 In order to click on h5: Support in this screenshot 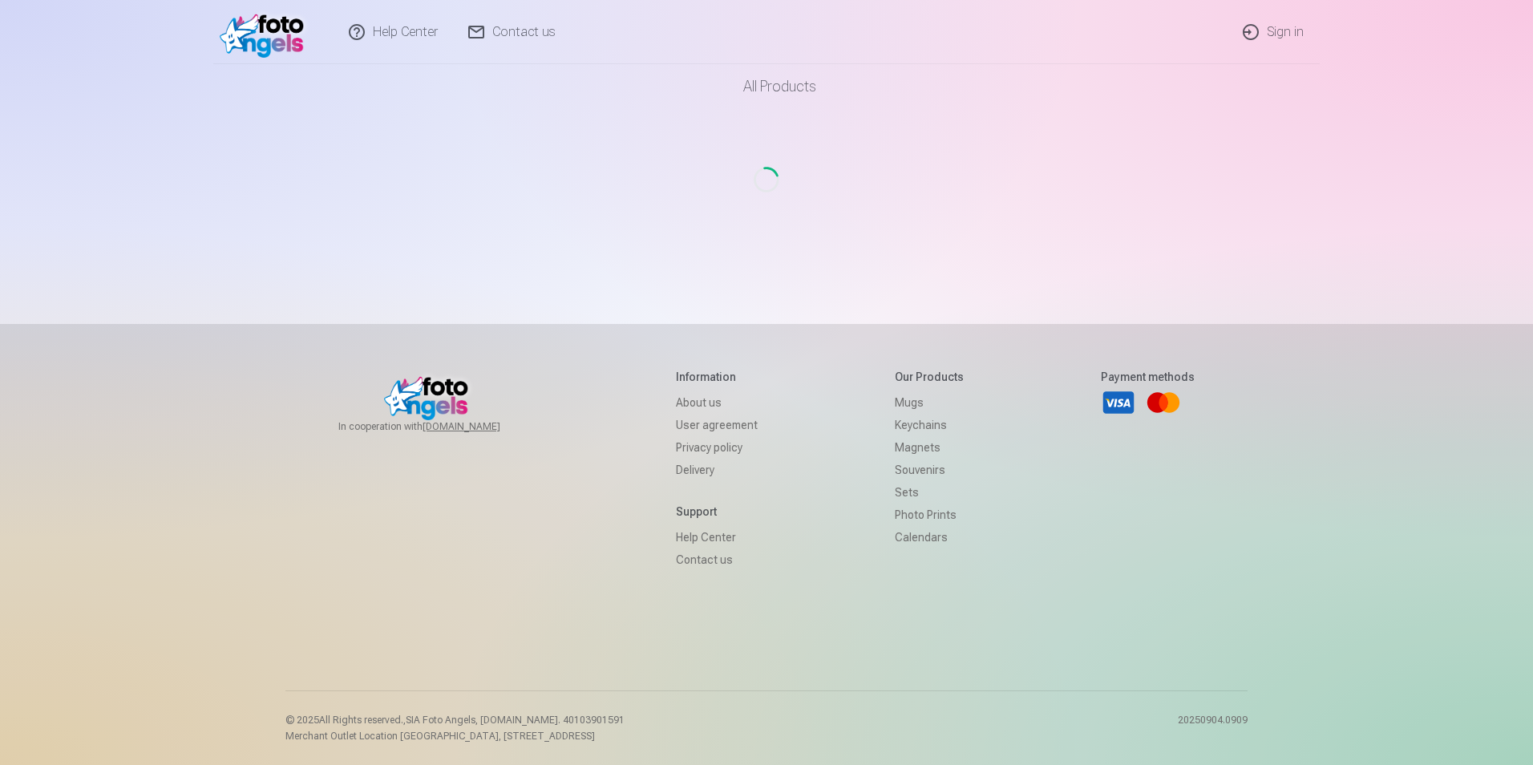, I will do `click(717, 512)`.